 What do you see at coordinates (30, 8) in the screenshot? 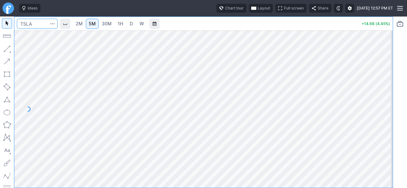
I see `button: Ideas` at bounding box center [30, 8].